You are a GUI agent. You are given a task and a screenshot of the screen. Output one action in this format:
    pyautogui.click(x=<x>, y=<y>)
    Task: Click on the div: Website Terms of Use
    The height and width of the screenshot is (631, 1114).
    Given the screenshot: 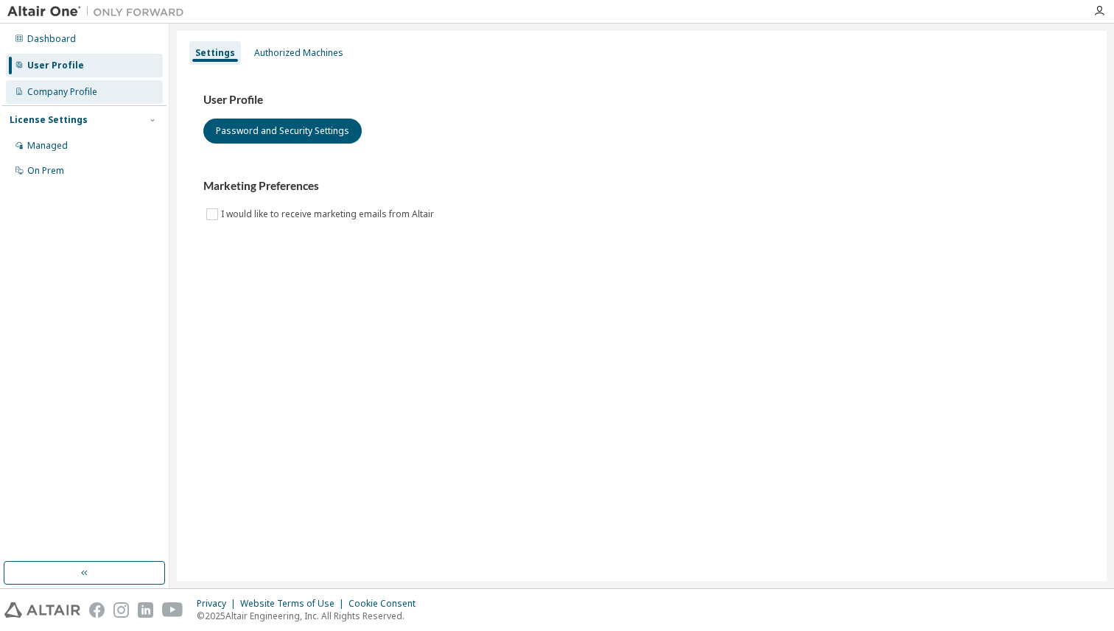 What is the action you would take?
    pyautogui.click(x=294, y=604)
    